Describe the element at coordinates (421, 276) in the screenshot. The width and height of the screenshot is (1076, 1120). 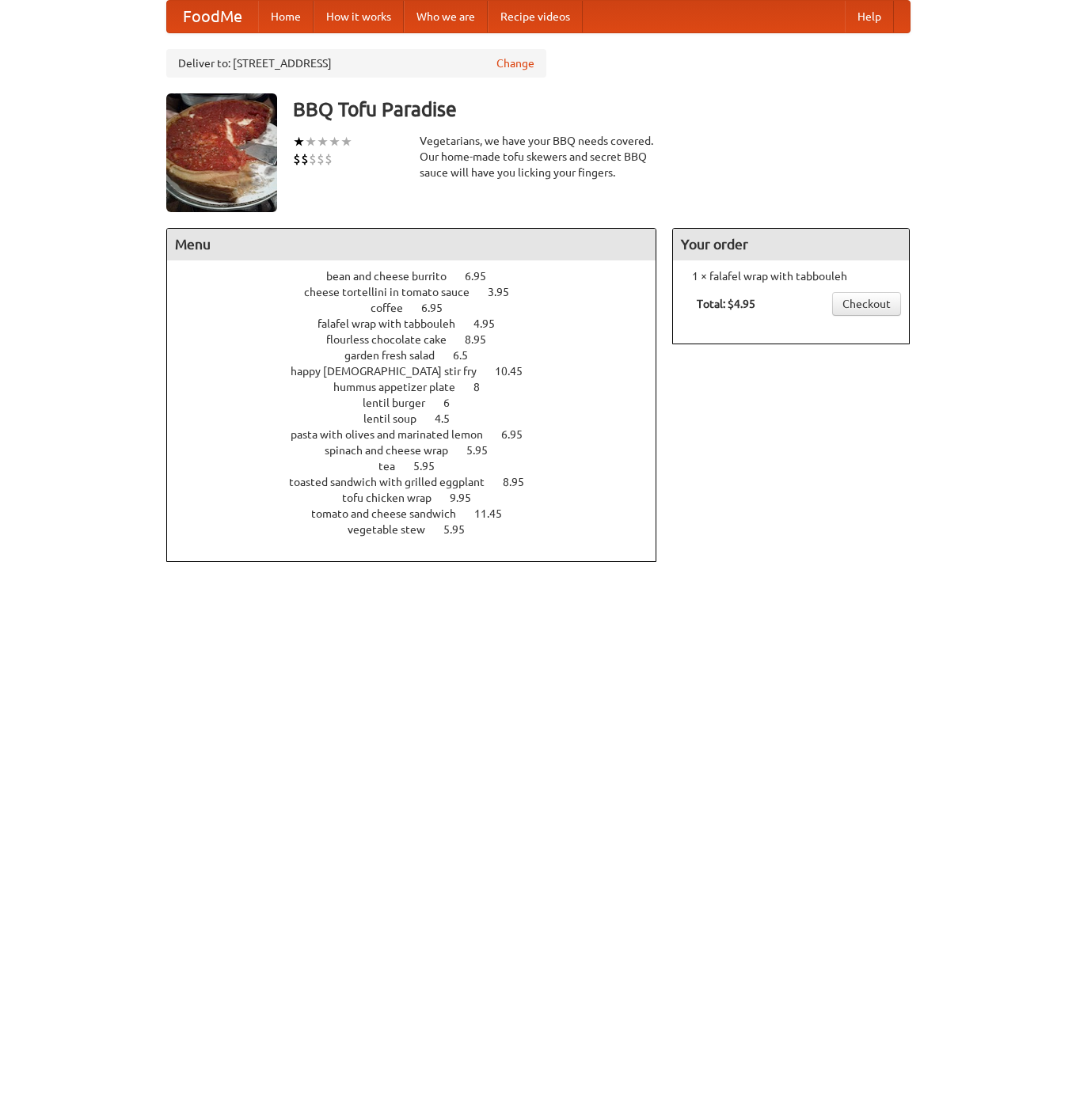
I see `a: bean and cheese burrito 6.95` at that location.